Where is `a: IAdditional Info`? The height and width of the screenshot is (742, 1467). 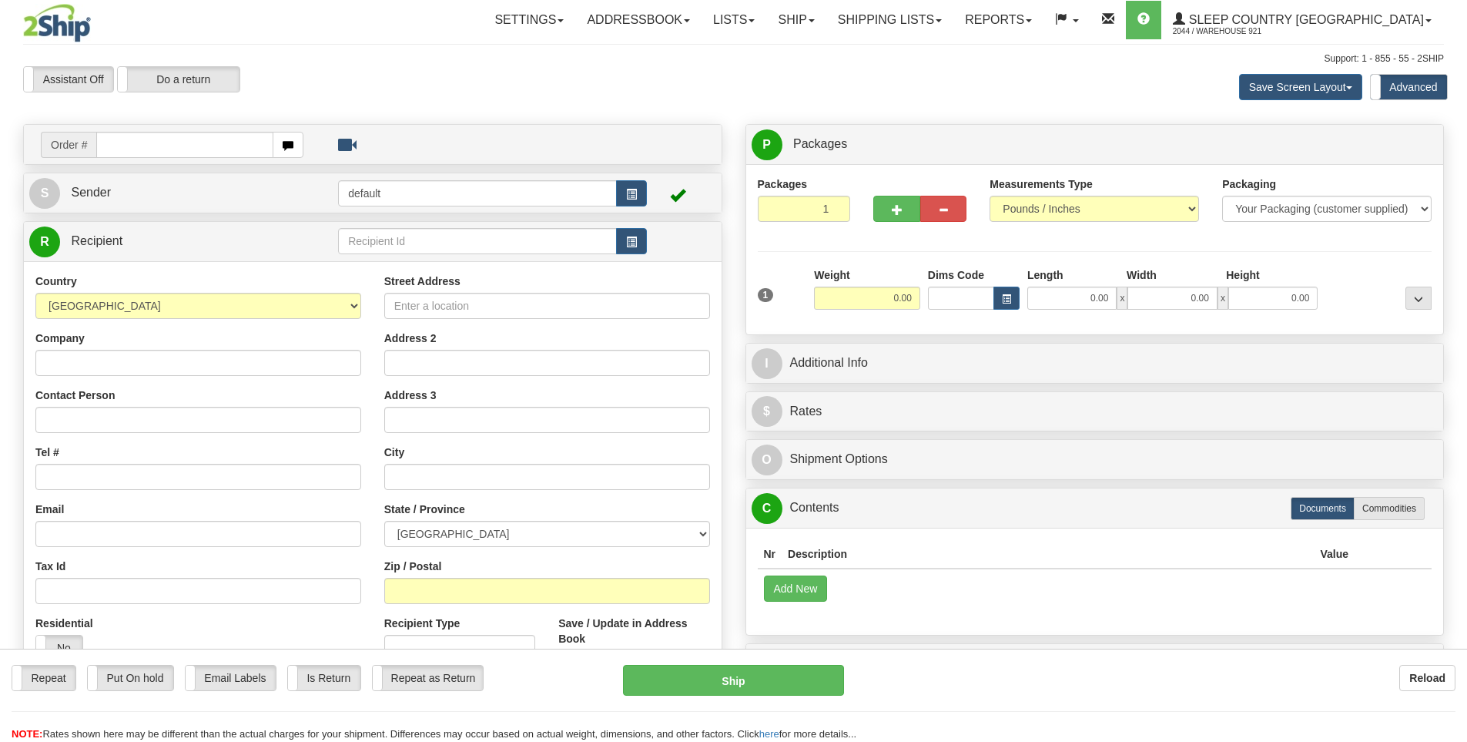 a: IAdditional Info is located at coordinates (1095, 363).